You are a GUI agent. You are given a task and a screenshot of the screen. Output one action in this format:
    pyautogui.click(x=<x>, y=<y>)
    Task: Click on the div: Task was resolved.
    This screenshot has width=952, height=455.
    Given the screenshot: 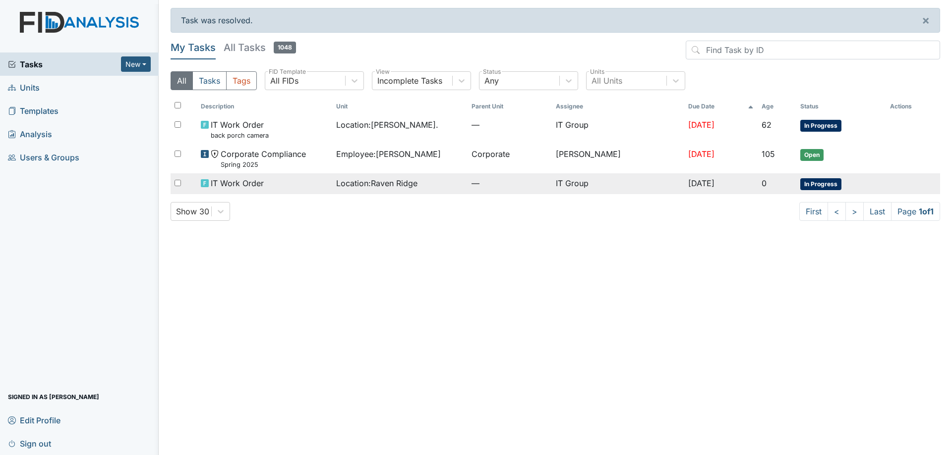 What is the action you would take?
    pyautogui.click(x=555, y=20)
    